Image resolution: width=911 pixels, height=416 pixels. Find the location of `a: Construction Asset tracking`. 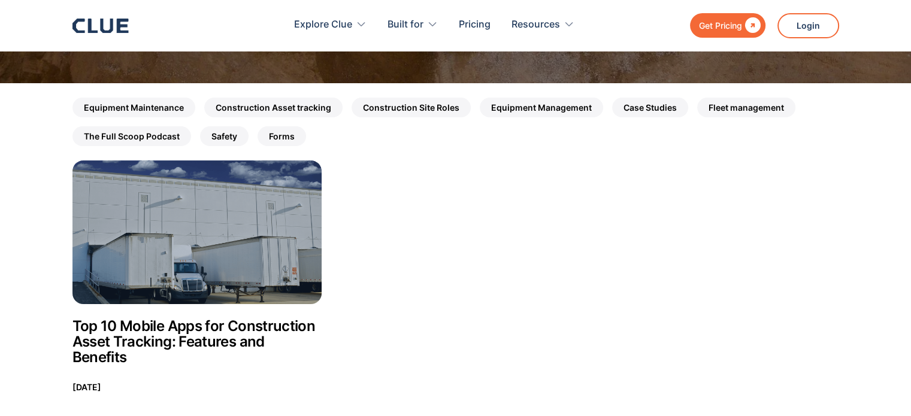

a: Construction Asset tracking is located at coordinates (273, 107).